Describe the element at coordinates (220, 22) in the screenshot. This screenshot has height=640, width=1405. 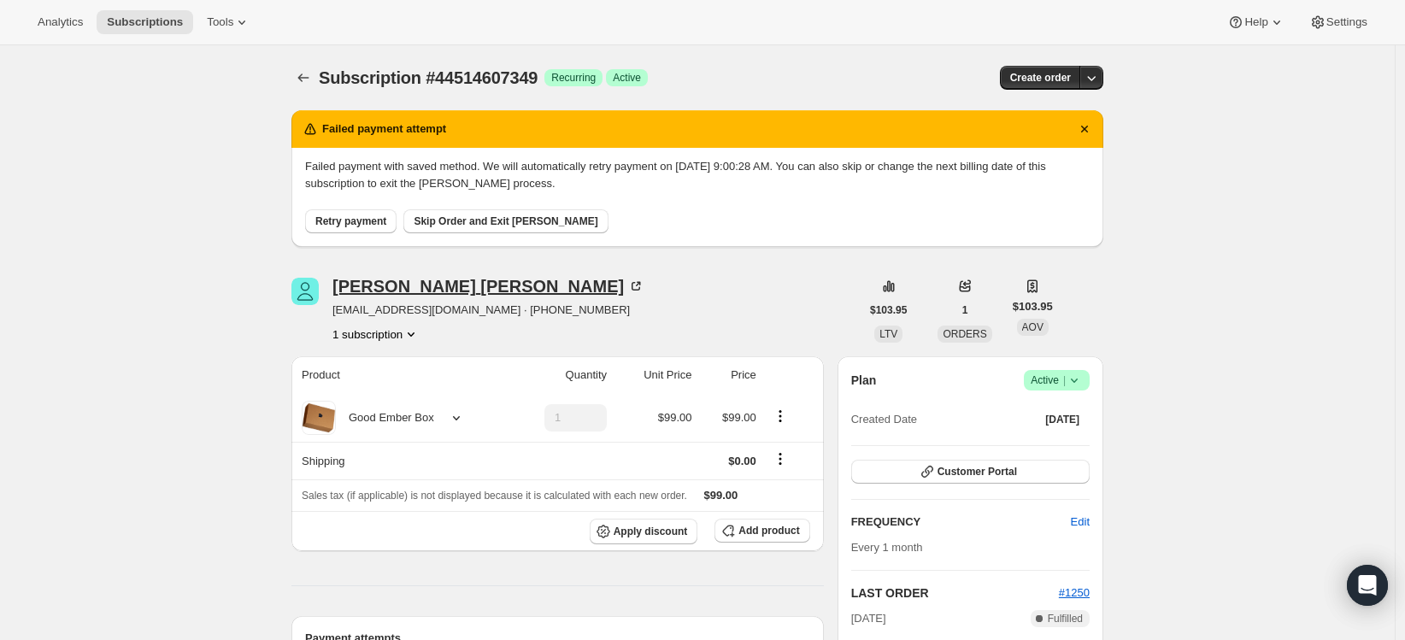
I see `span: Tools` at that location.